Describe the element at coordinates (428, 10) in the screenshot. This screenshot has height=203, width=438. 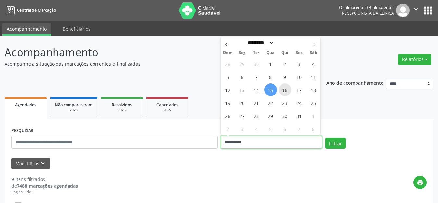
I see `button: apps` at that location.